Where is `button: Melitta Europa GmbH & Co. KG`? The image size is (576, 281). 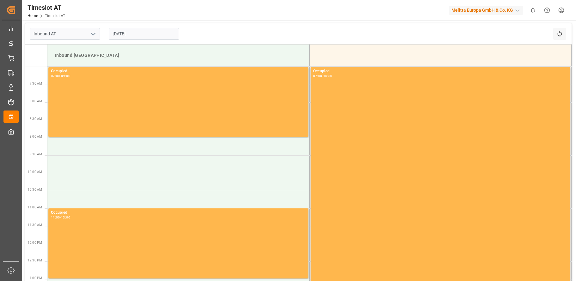 button: Melitta Europa GmbH & Co. KG is located at coordinates (487, 10).